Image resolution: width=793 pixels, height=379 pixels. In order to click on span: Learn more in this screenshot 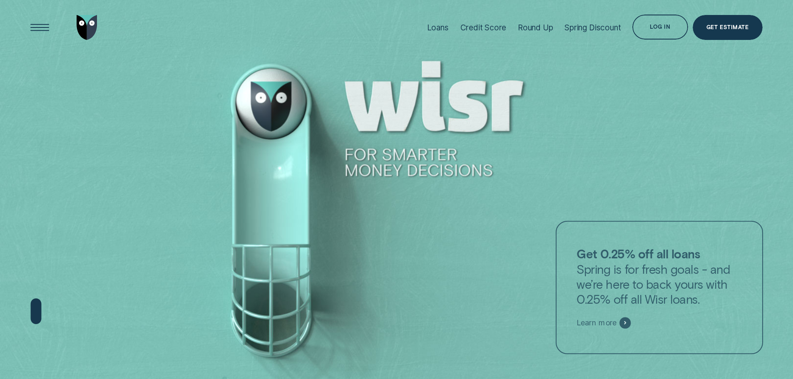, I will do `click(597, 323)`.